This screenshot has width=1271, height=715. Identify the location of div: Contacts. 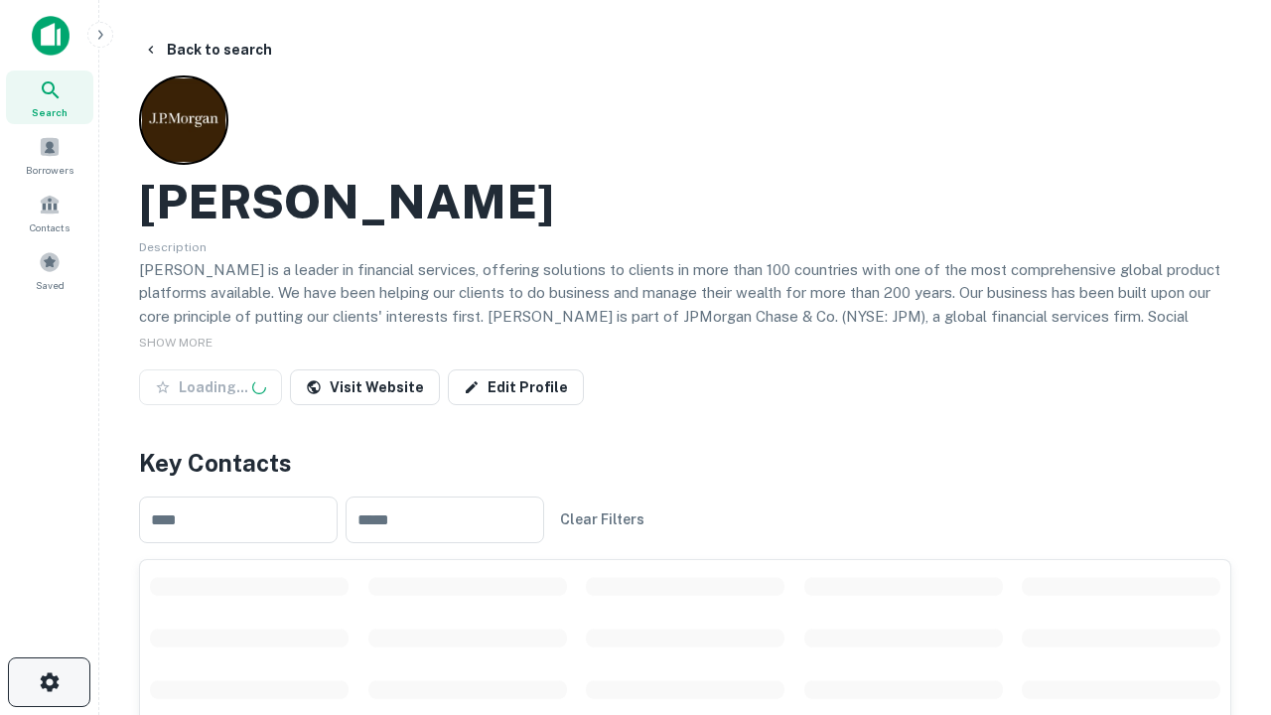
(50, 213).